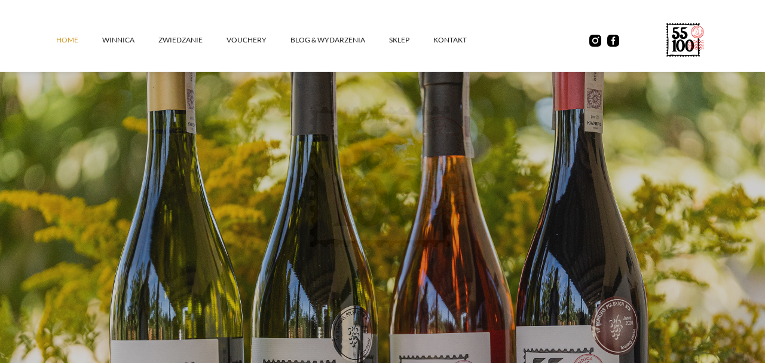 The height and width of the screenshot is (363, 765). Describe the element at coordinates (130, 40) in the screenshot. I see `a: winnica` at that location.